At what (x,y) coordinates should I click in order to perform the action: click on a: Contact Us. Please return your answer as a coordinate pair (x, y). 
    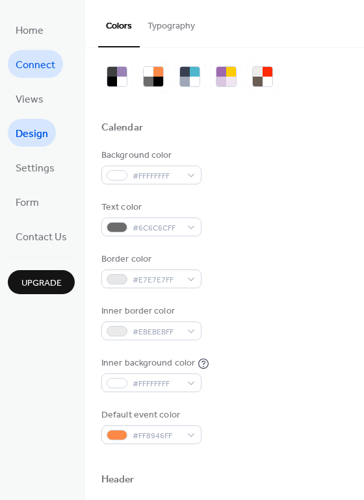
    Looking at the image, I should click on (41, 236).